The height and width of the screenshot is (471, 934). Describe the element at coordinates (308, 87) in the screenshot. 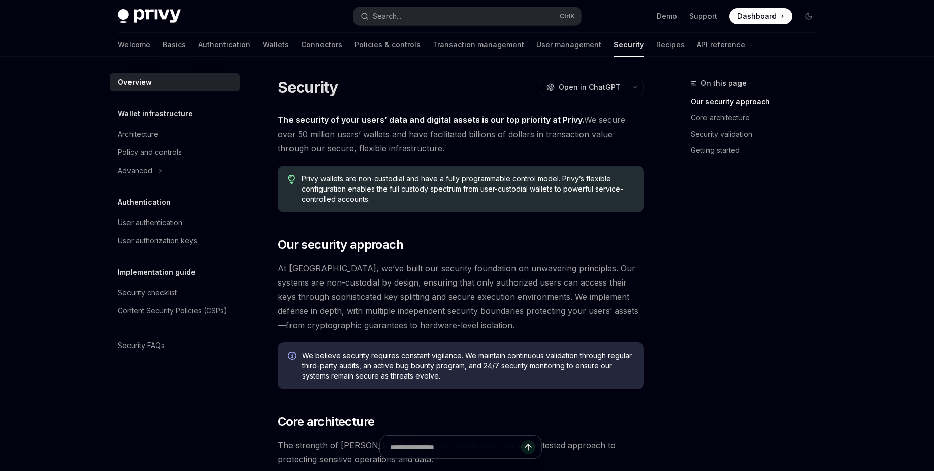

I see `h1: Security` at that location.